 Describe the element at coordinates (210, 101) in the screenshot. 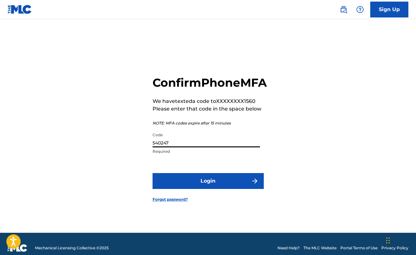

I see `p: We have texted a code to XXXXXXXX1560` at that location.